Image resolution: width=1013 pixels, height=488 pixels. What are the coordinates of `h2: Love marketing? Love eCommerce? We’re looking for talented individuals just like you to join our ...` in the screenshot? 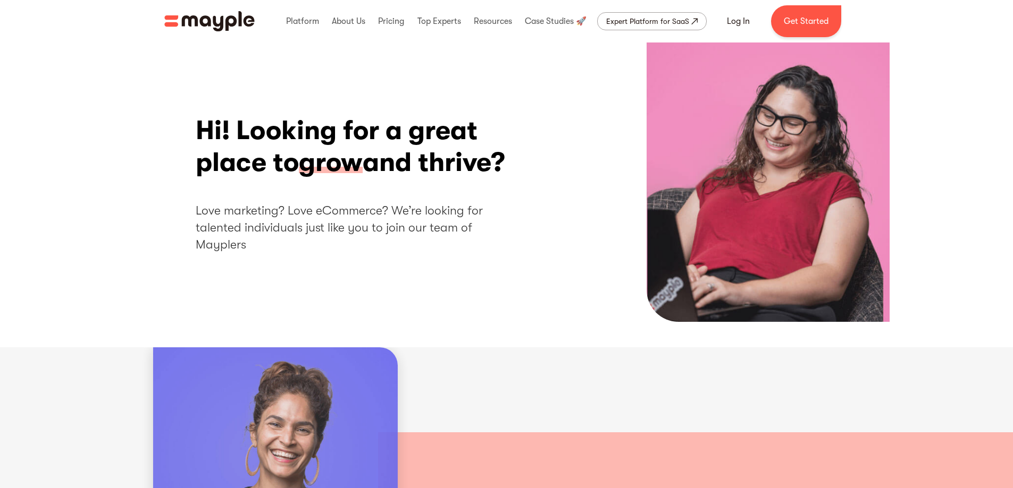 It's located at (358, 228).